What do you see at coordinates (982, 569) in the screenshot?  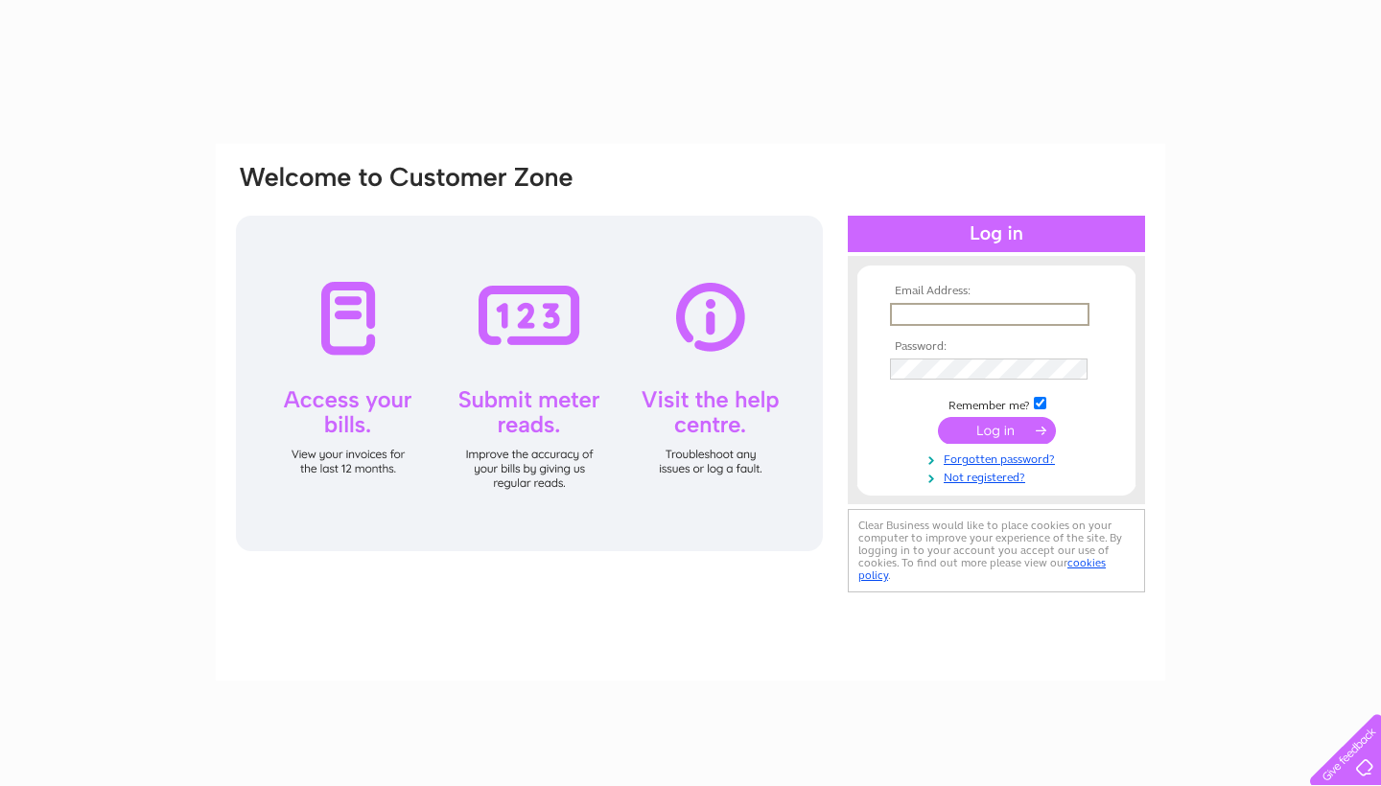 I see `a: cookies policy` at bounding box center [982, 569].